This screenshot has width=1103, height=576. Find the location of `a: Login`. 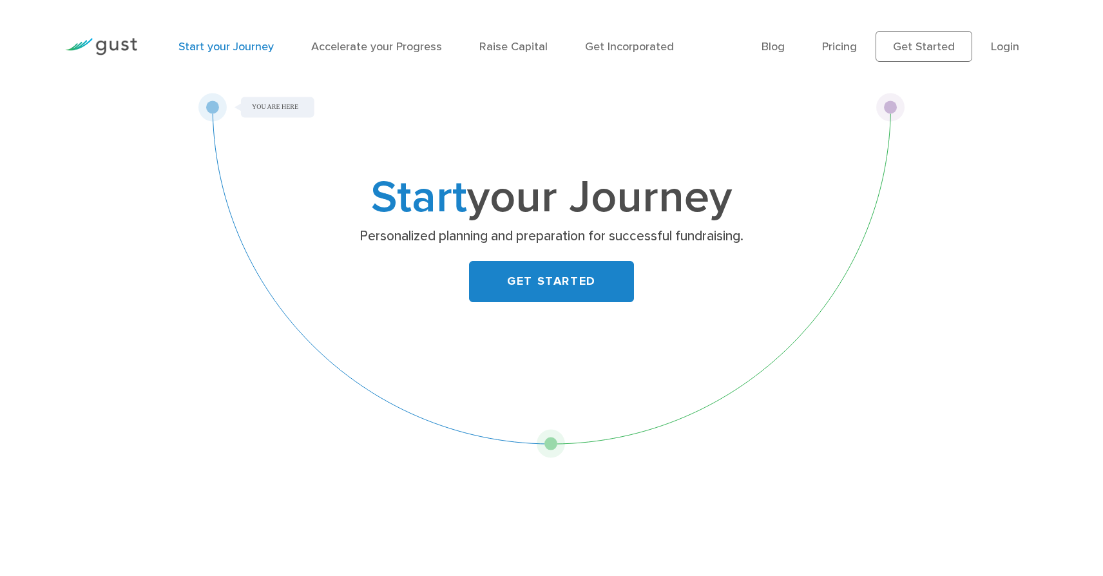

a: Login is located at coordinates (1005, 46).